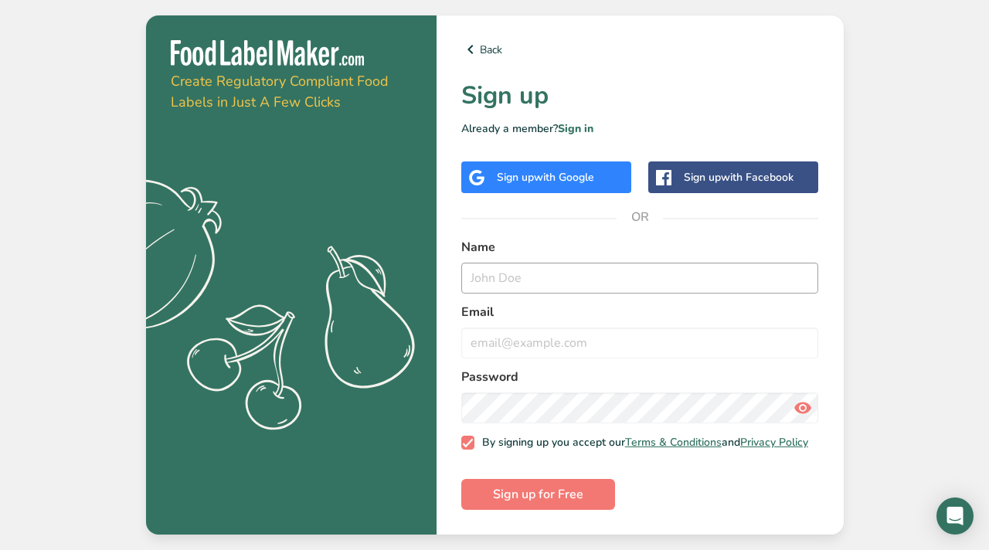 This screenshot has width=989, height=550. What do you see at coordinates (640, 377) in the screenshot?
I see `label: Password` at bounding box center [640, 377].